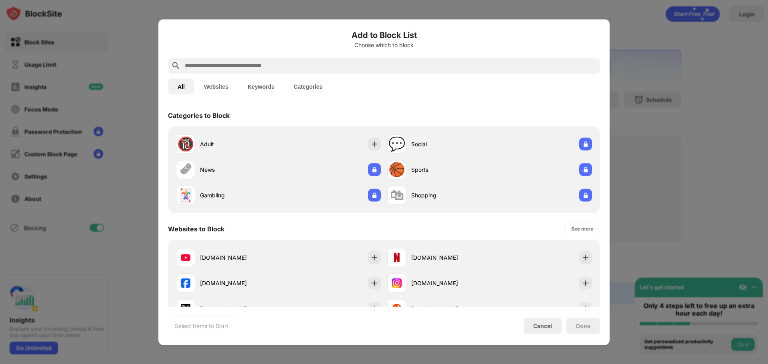 The image size is (768, 364). I want to click on button: Keywords, so click(261, 86).